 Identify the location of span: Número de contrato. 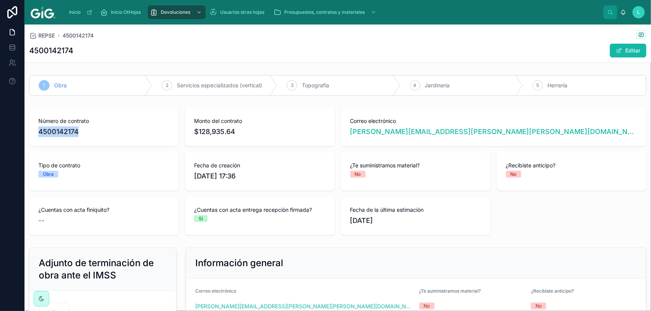
(104, 121).